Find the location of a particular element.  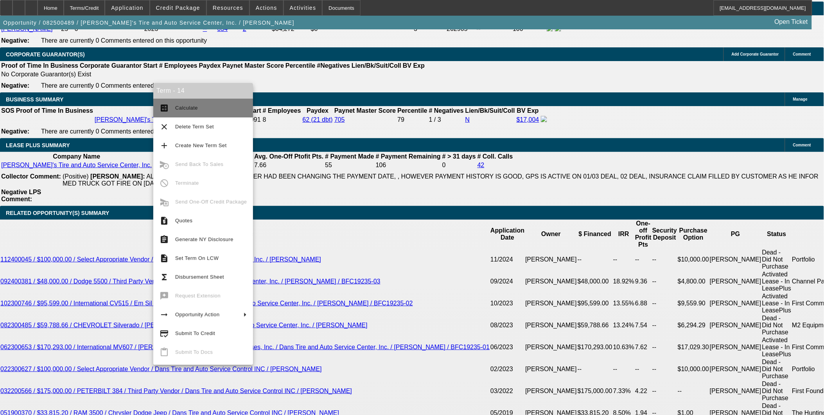

span: 8 is located at coordinates (264, 119).